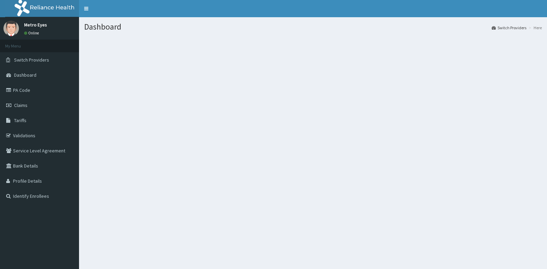 The width and height of the screenshot is (547, 269). I want to click on h1: Dashboard, so click(313, 27).